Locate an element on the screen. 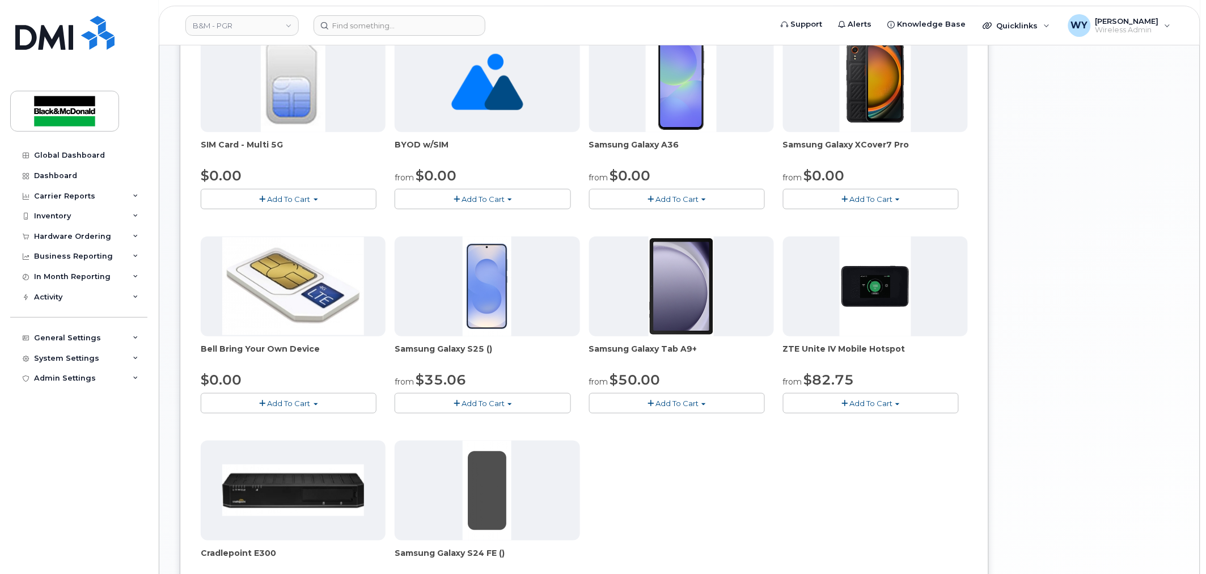  span: ZTE Unite IV Mobile Hotspot is located at coordinates (876, 354).